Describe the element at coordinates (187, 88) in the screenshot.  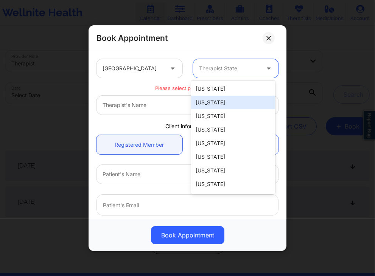
I see `p: Please select provider state` at that location.